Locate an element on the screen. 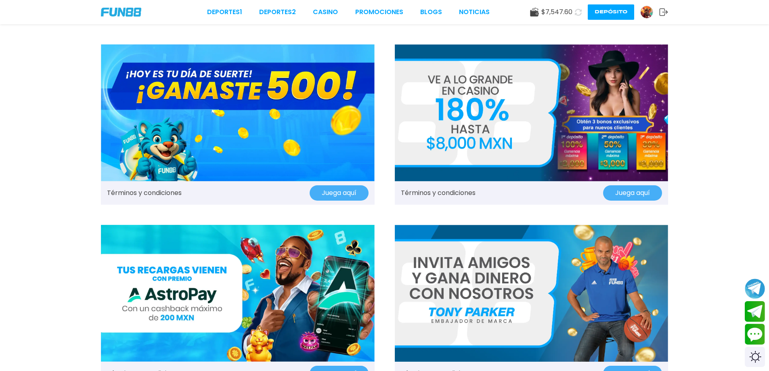 This screenshot has width=769, height=371. button: Depósito is located at coordinates (611, 12).